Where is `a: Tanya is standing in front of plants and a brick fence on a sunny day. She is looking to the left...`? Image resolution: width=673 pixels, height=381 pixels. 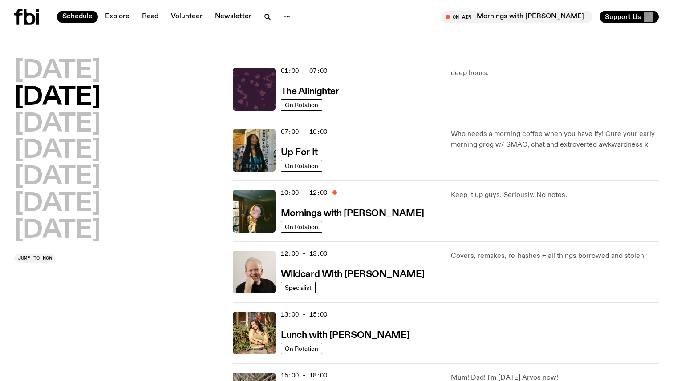 a: Tanya is standing in front of plants and a brick fence on a sunny day. She is looking to the left... is located at coordinates (254, 333).